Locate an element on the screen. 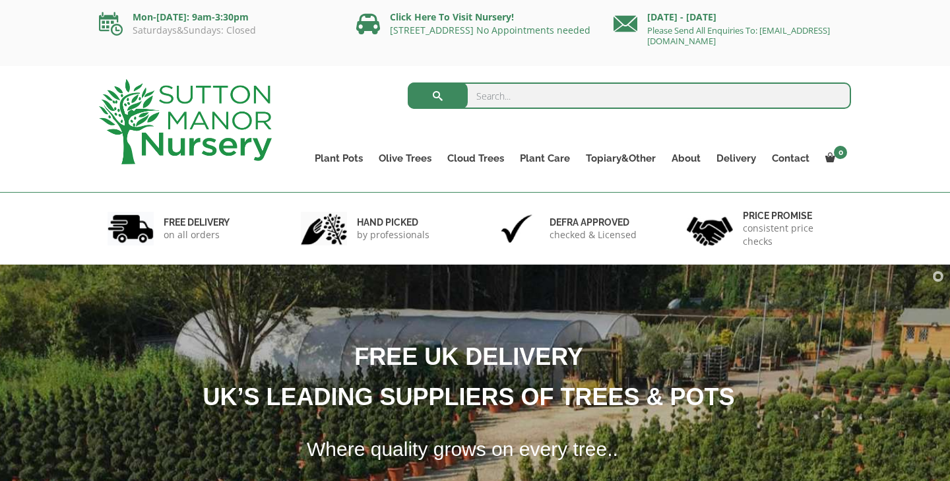  a: Cloud Trees is located at coordinates (475, 158).